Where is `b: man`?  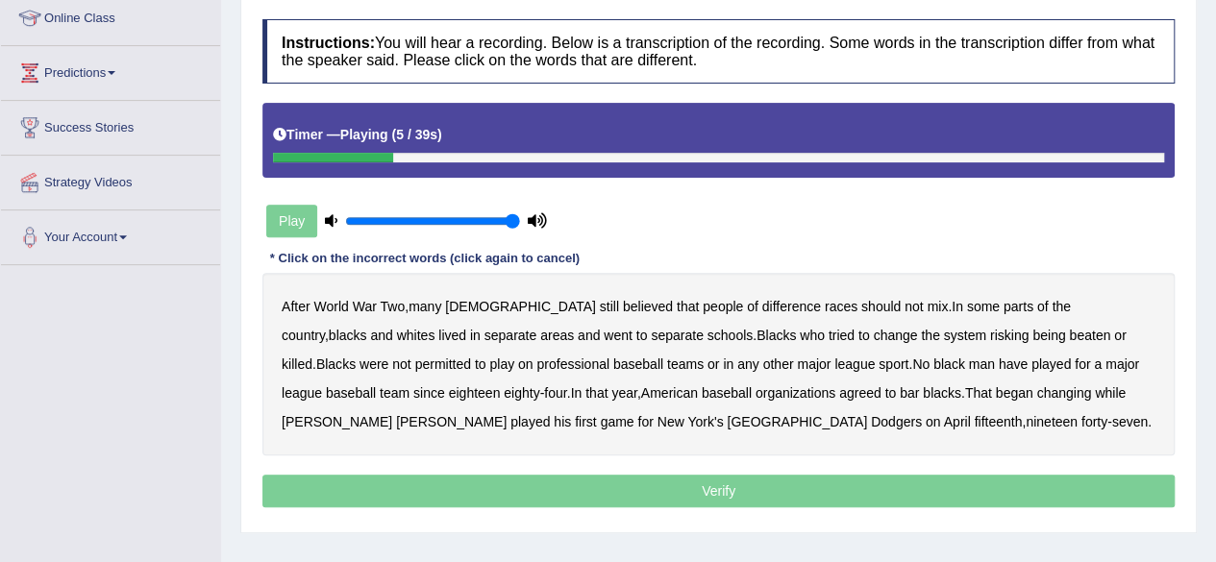 b: man is located at coordinates (982, 364).